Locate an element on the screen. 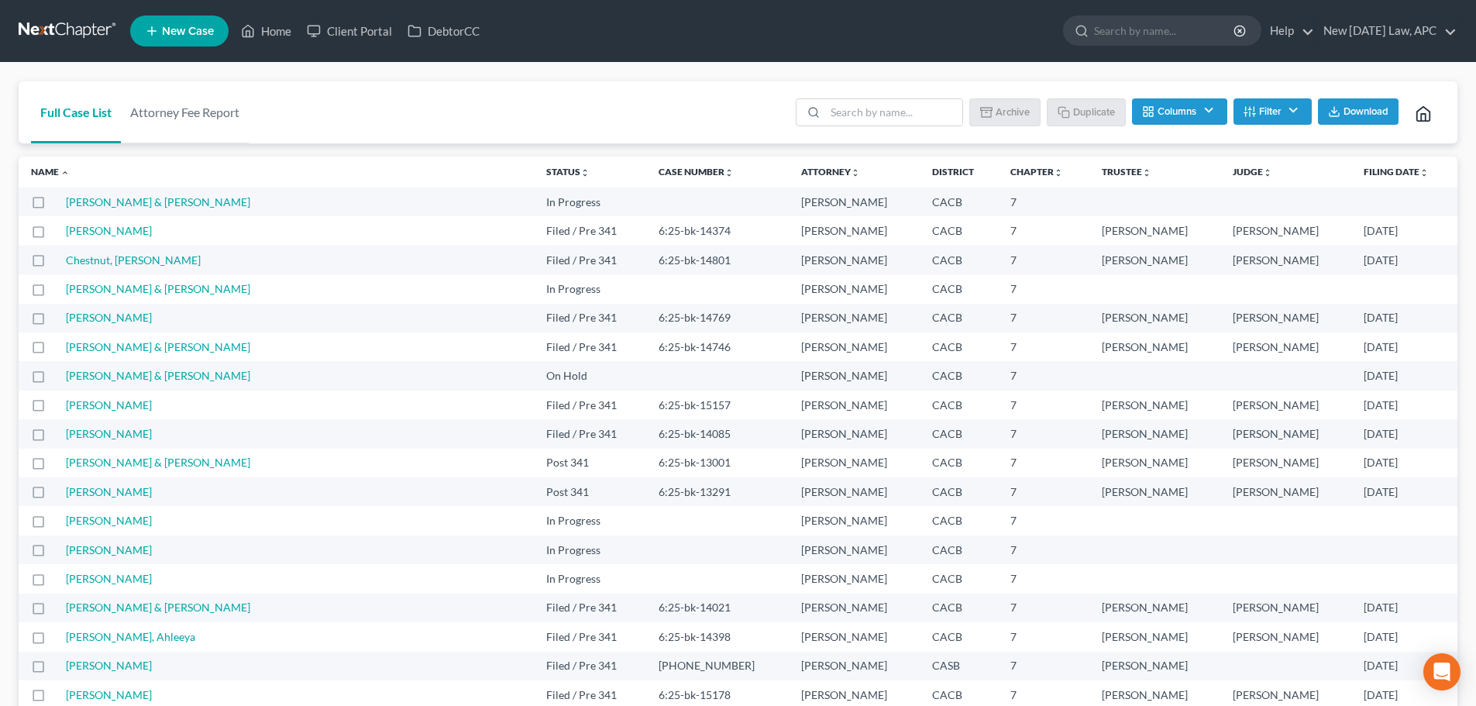 This screenshot has width=1476, height=706. span: New Case is located at coordinates (188, 31).